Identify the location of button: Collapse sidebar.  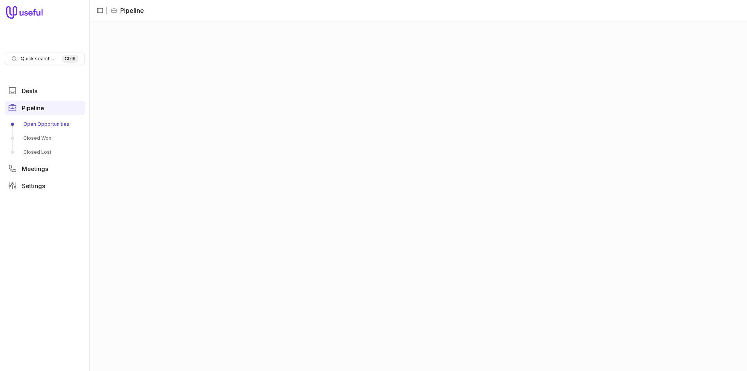
(100, 11).